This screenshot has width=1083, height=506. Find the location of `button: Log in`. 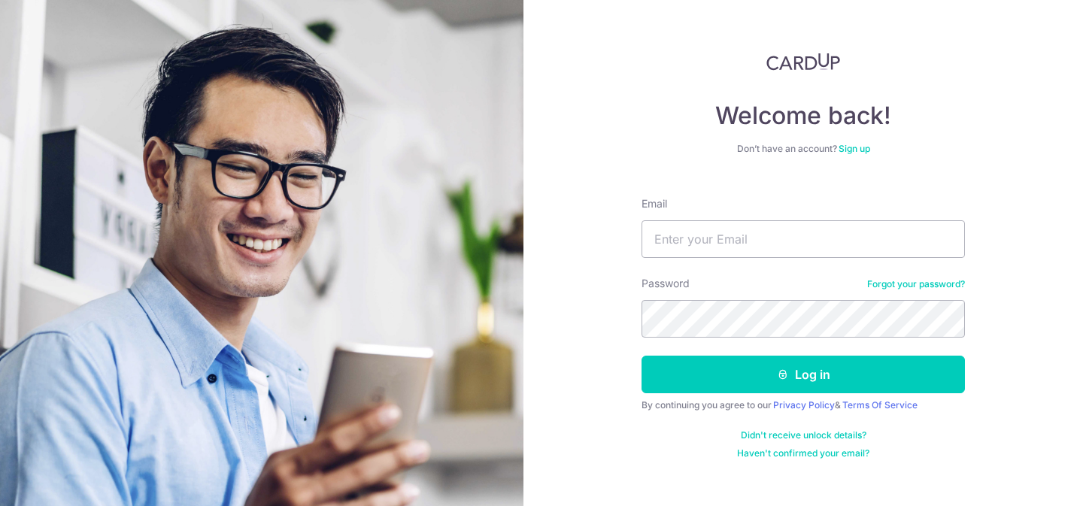

button: Log in is located at coordinates (804, 375).